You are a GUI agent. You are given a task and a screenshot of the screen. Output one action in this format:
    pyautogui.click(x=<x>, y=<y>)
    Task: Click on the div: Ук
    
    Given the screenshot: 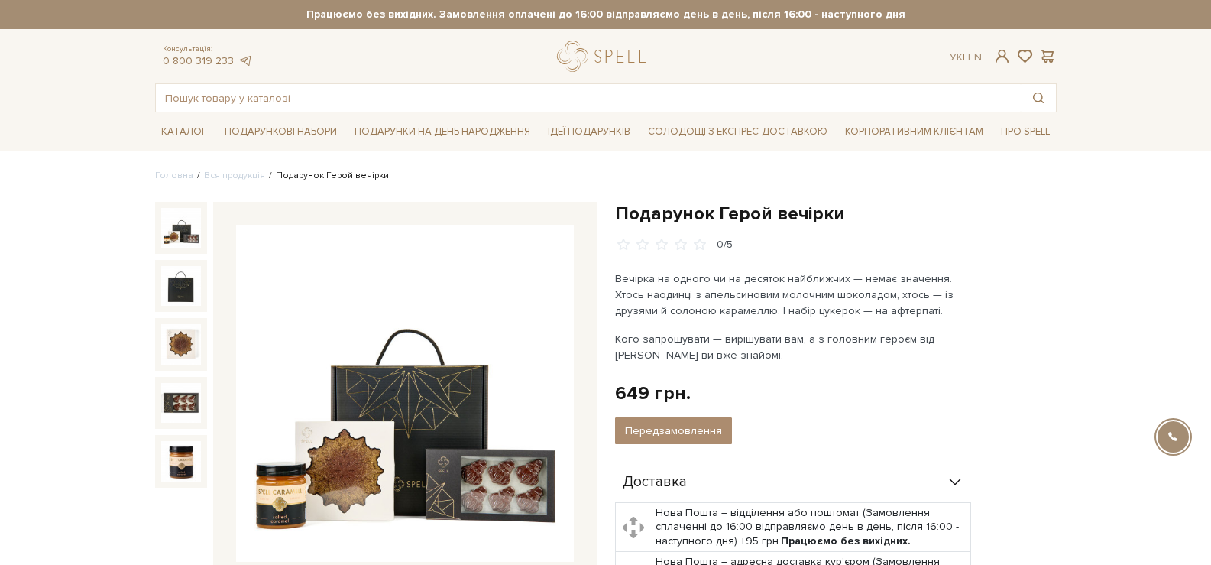 What is the action you would take?
    pyautogui.click(x=966, y=57)
    